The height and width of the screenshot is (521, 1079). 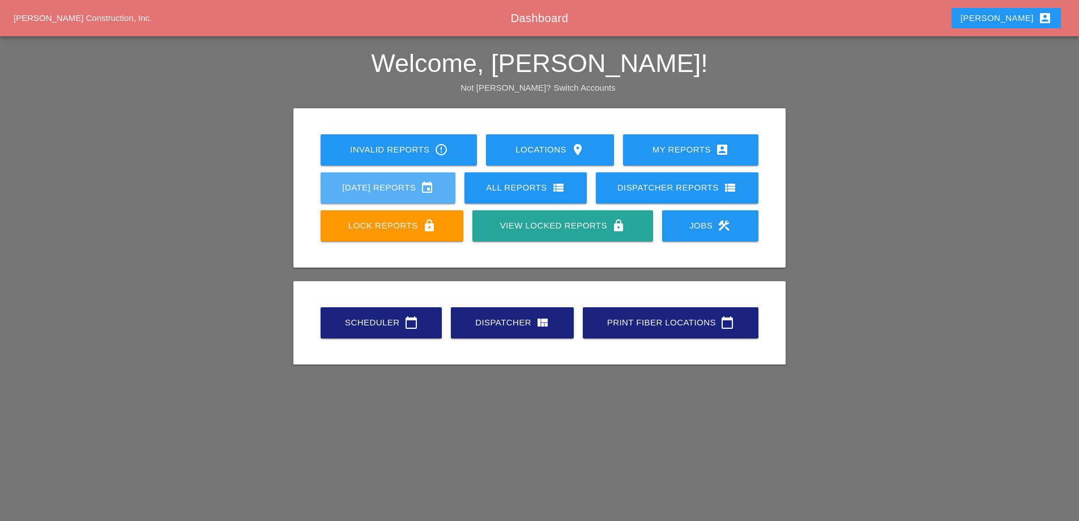 I want to click on a: View Locked Reports, so click(x=562, y=225).